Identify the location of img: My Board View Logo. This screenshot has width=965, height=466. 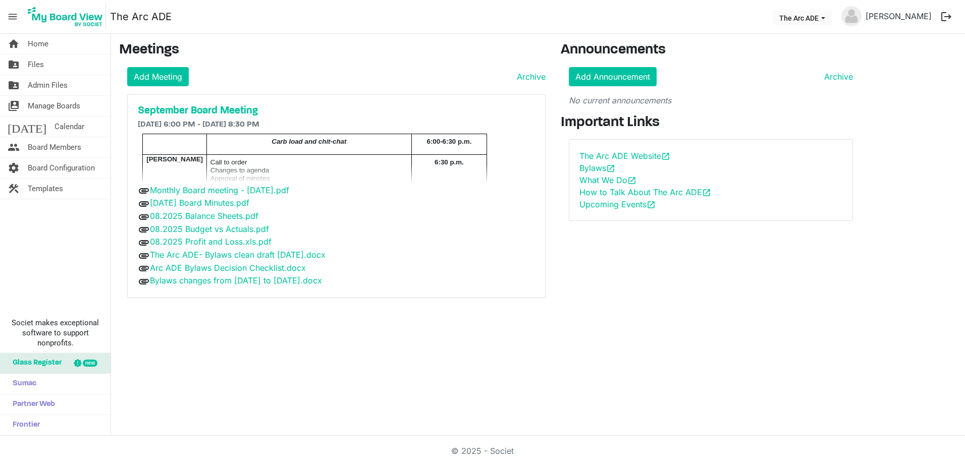
(65, 17).